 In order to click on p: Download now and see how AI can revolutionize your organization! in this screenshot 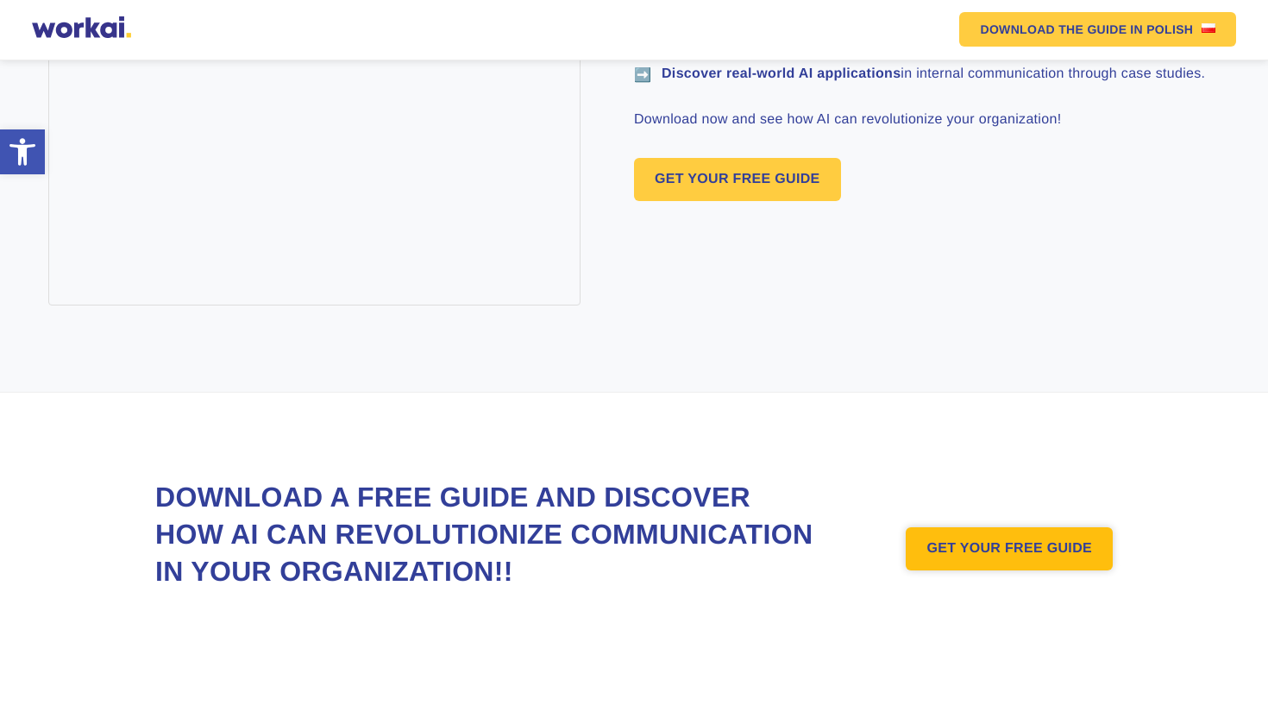, I will do `click(927, 120)`.